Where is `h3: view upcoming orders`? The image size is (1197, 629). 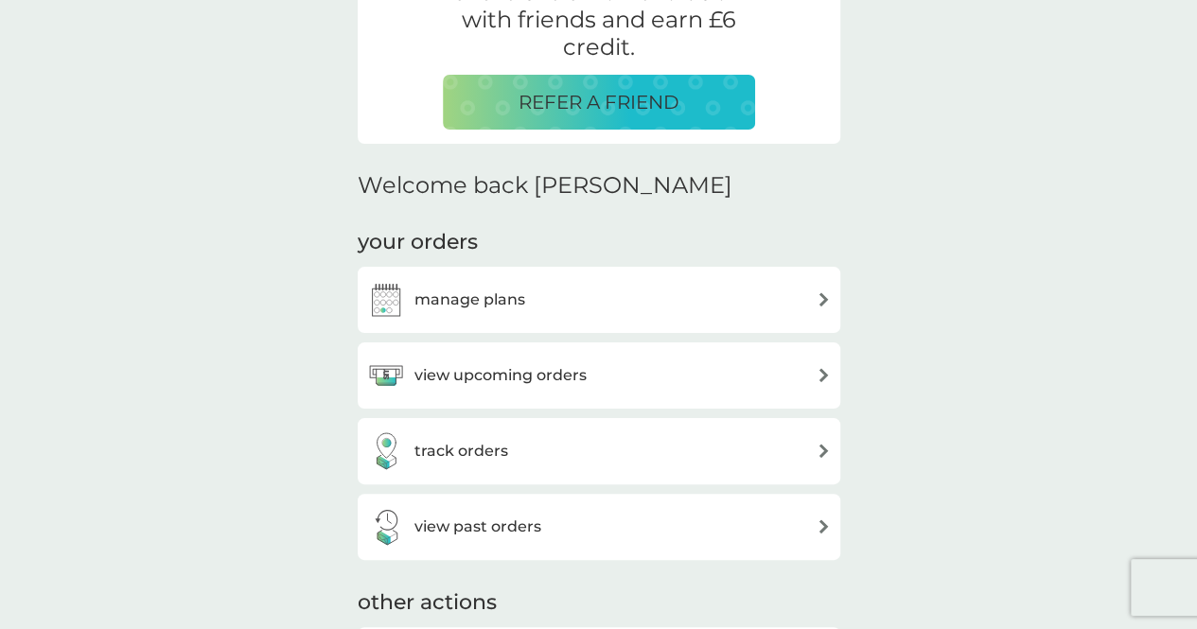 h3: view upcoming orders is located at coordinates (501, 376).